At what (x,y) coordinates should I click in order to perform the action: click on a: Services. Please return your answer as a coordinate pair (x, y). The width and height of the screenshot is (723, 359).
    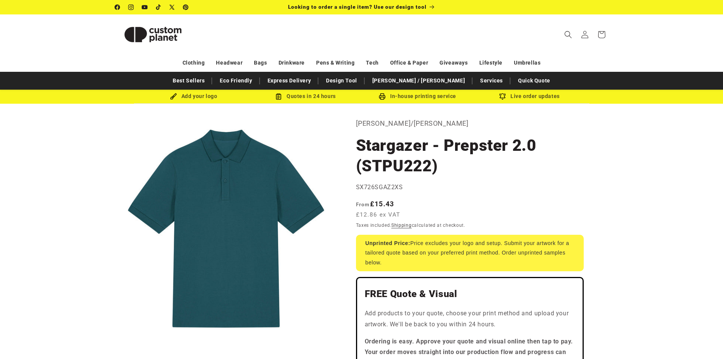
    Looking at the image, I should click on (492, 80).